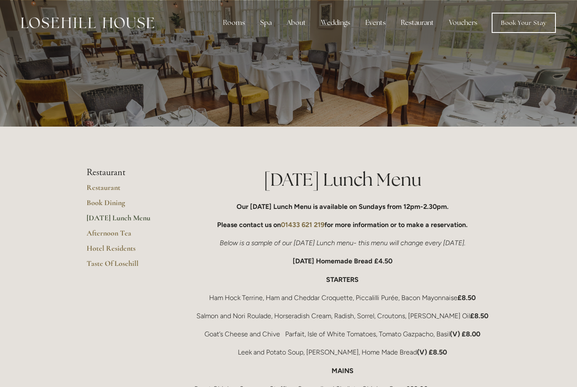 The width and height of the screenshot is (577, 387). Describe the element at coordinates (127, 173) in the screenshot. I see `li: Restaurant` at that location.